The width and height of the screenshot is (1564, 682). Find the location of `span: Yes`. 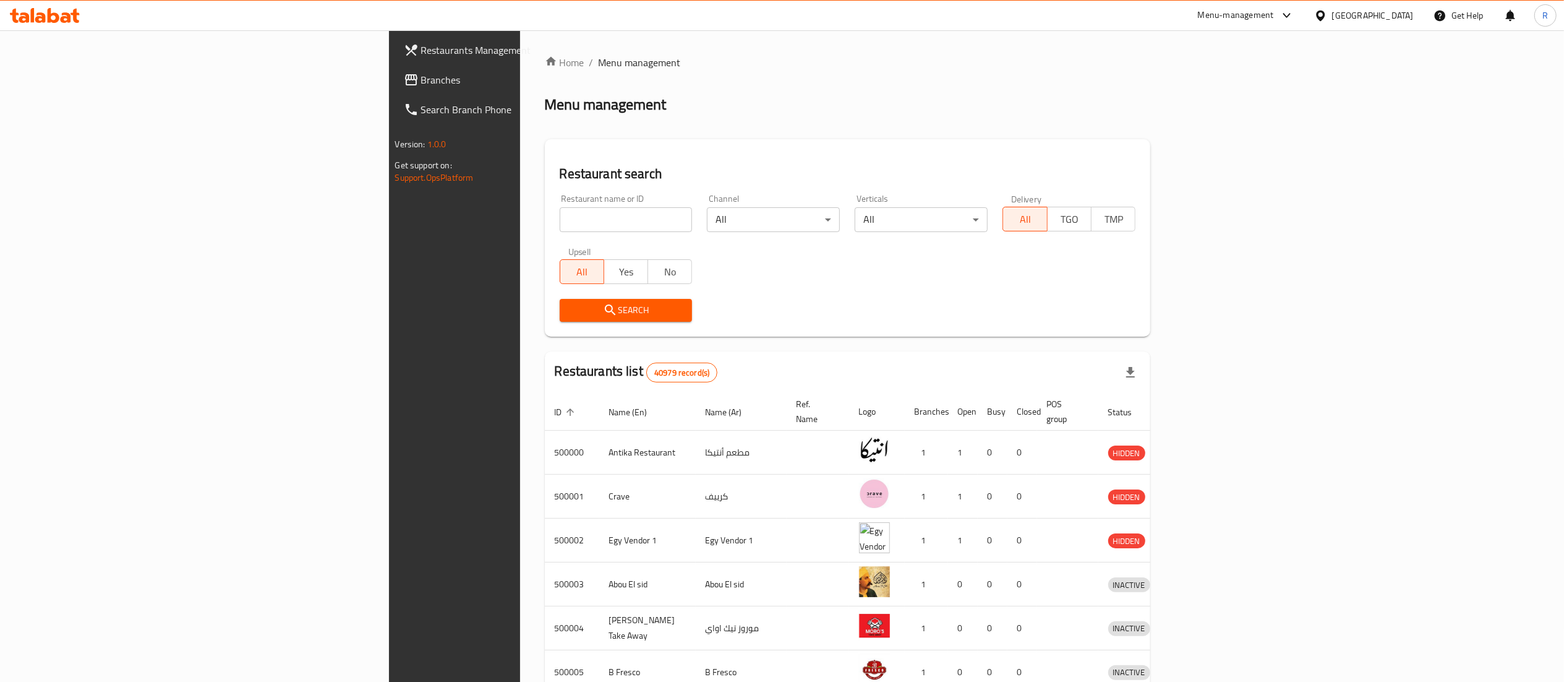

span: Yes is located at coordinates (626, 271).